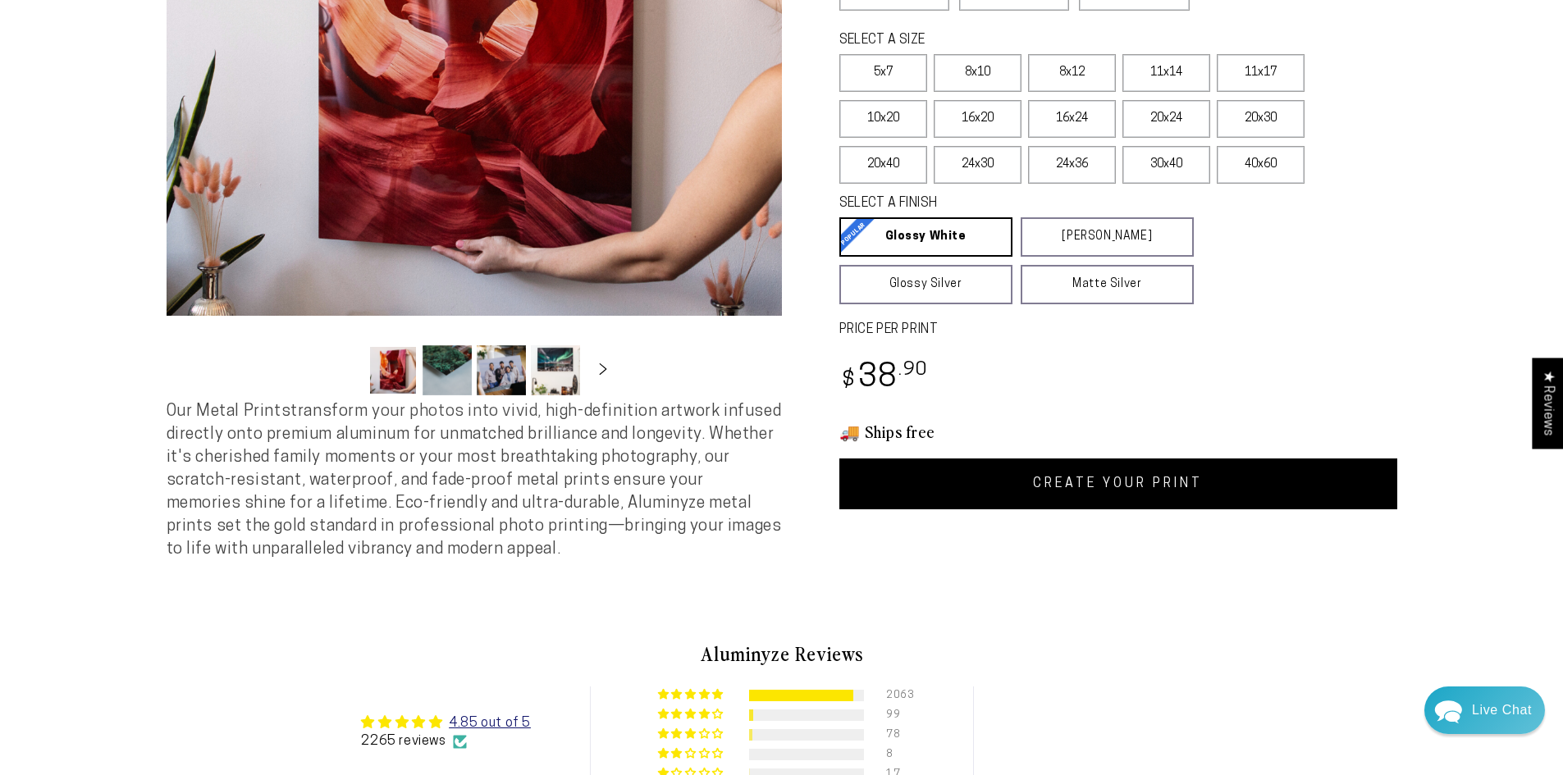  I want to click on div: 3% (78) reviews with 3 star rating, so click(691, 734).